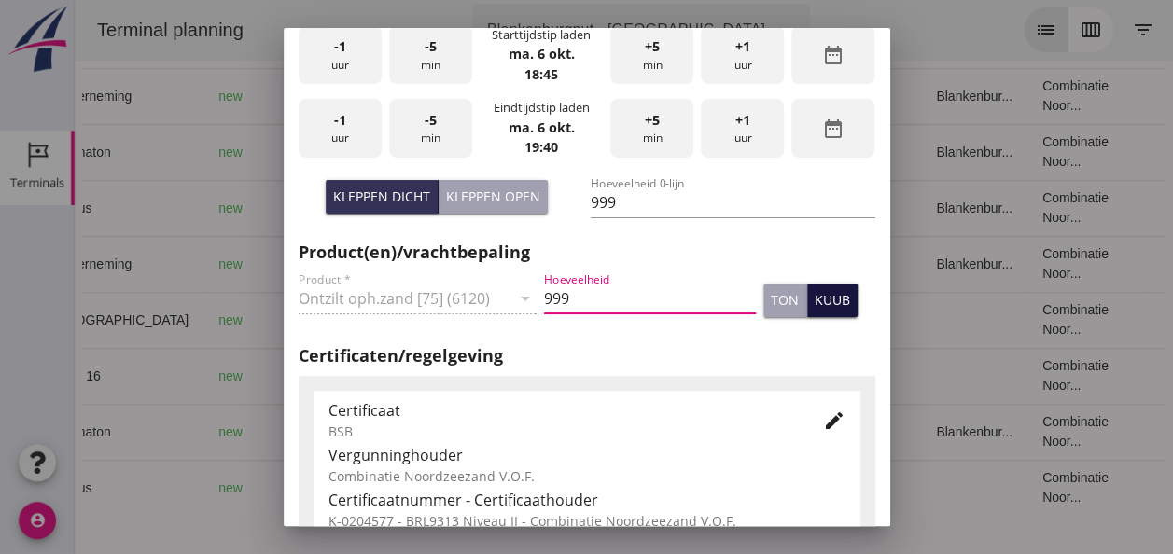 The height and width of the screenshot is (554, 1173). I want to click on div: BSB, so click(561, 431).